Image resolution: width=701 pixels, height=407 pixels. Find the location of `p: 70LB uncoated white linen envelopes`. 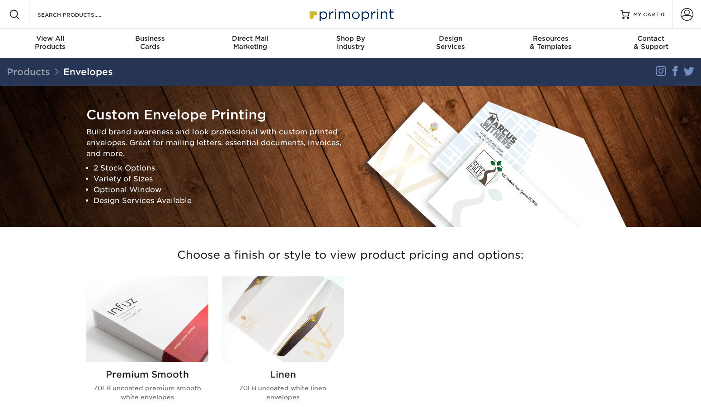

p: 70LB uncoated white linen envelopes is located at coordinates (283, 392).